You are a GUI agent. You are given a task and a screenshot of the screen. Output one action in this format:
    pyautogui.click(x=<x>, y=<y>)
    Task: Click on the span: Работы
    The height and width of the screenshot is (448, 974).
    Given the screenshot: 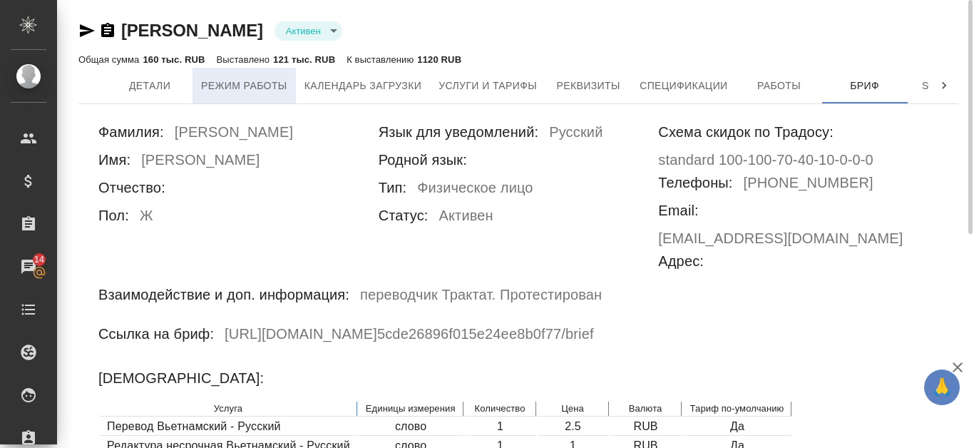 What is the action you would take?
    pyautogui.click(x=779, y=86)
    